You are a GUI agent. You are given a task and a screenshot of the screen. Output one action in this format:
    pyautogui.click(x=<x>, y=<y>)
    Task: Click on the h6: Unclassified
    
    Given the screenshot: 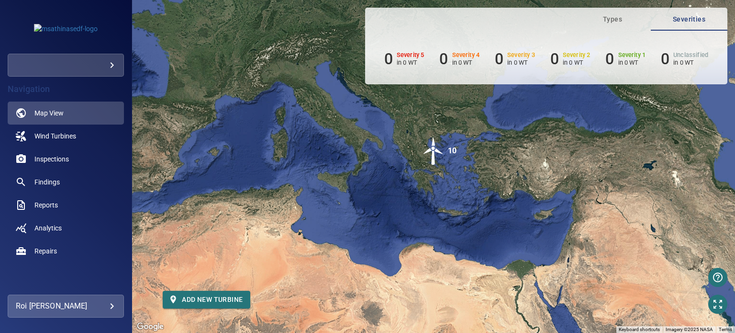 What is the action you would take?
    pyautogui.click(x=690, y=55)
    